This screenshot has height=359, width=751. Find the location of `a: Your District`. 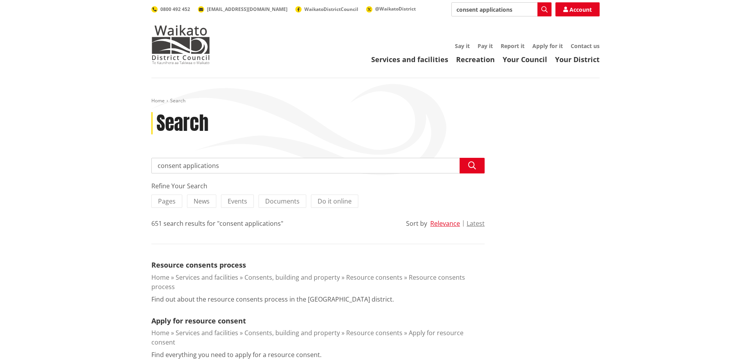

a: Your District is located at coordinates (577, 59).